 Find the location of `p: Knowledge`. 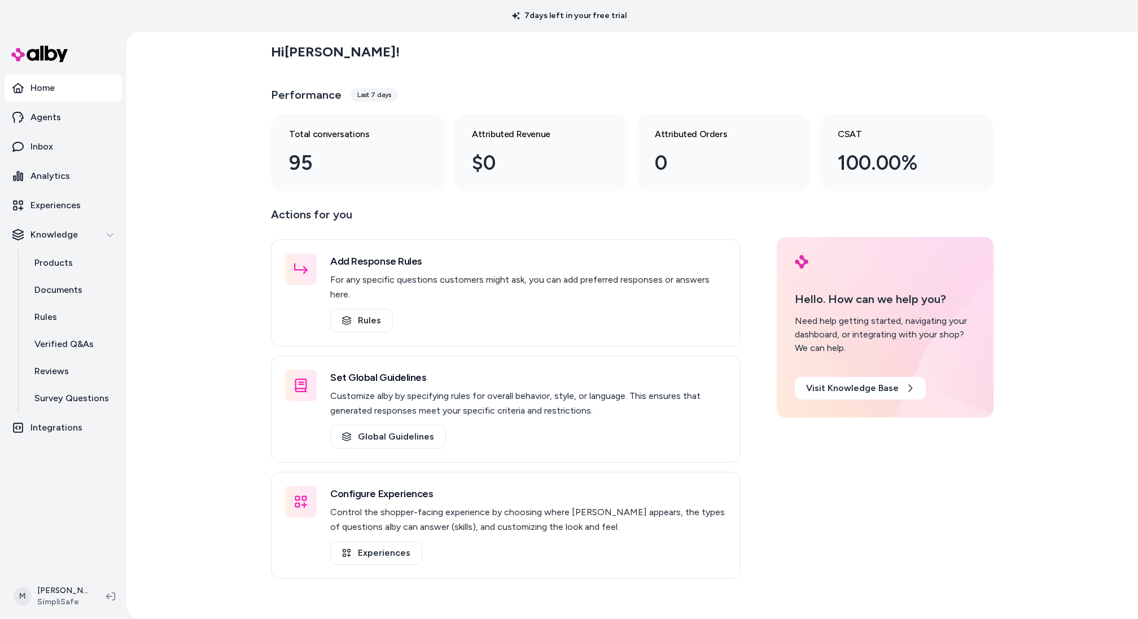

p: Knowledge is located at coordinates (54, 235).